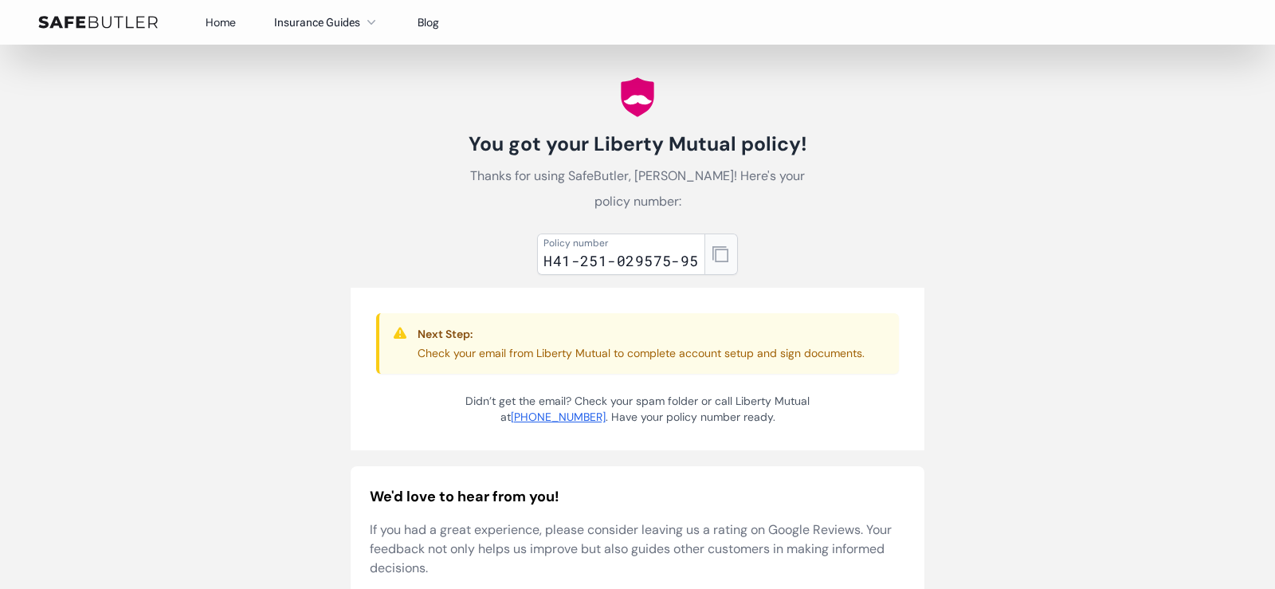 Image resolution: width=1275 pixels, height=589 pixels. I want to click on img: SafeButler Text Logo, so click(98, 22).